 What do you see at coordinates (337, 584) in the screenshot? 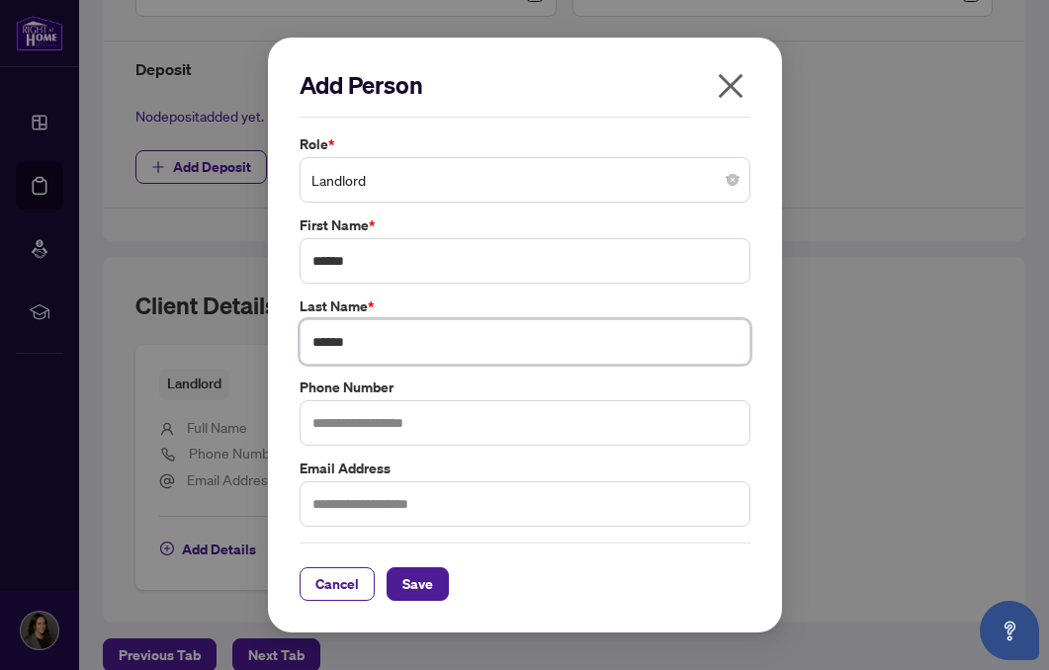
I see `span: Cancel` at bounding box center [337, 584].